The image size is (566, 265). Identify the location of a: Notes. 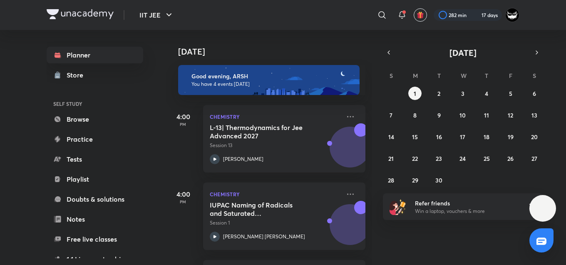
(95, 219).